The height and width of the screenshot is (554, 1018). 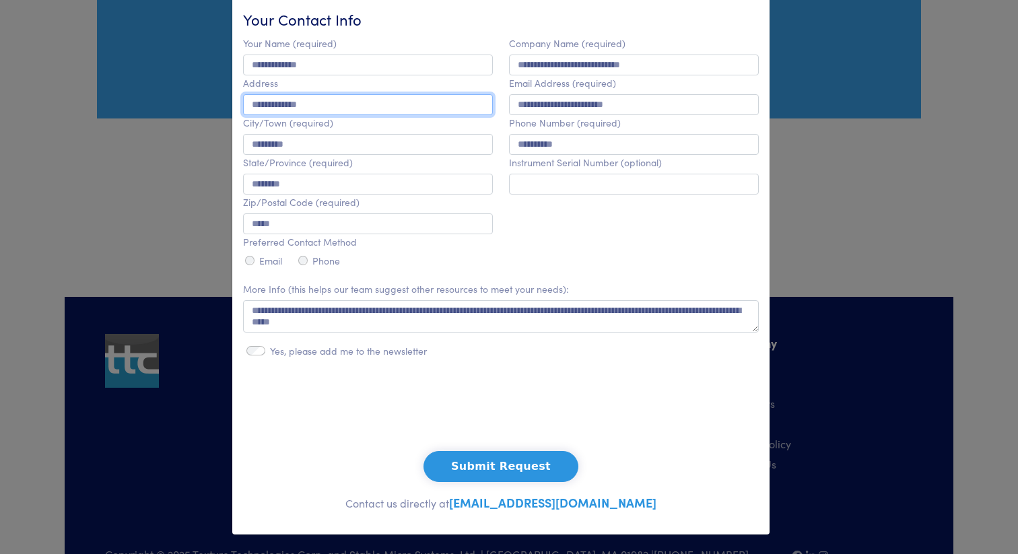 I want to click on label: Email Address (required), so click(x=562, y=83).